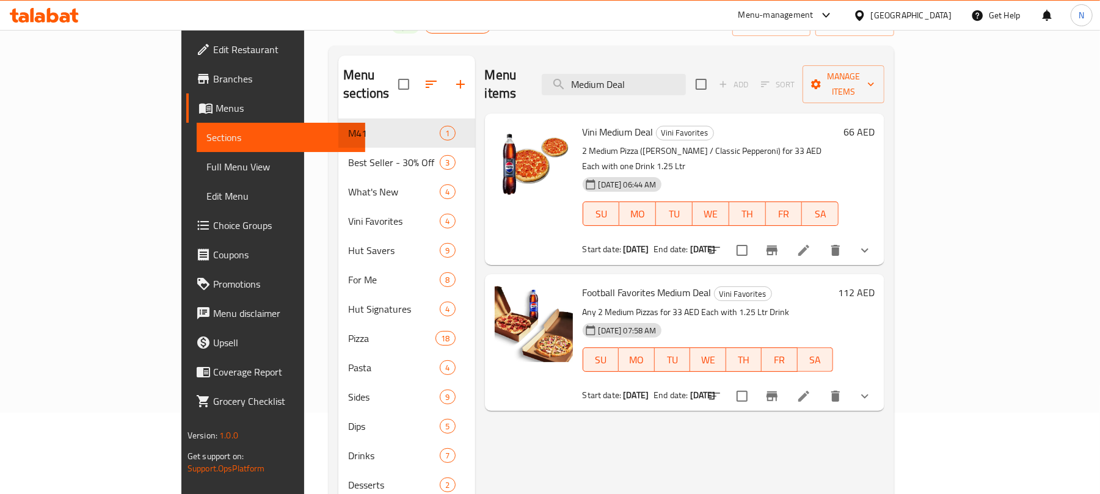 The height and width of the screenshot is (494, 1100). Describe the element at coordinates (715, 396) in the screenshot. I see `button: sort-choices` at that location.